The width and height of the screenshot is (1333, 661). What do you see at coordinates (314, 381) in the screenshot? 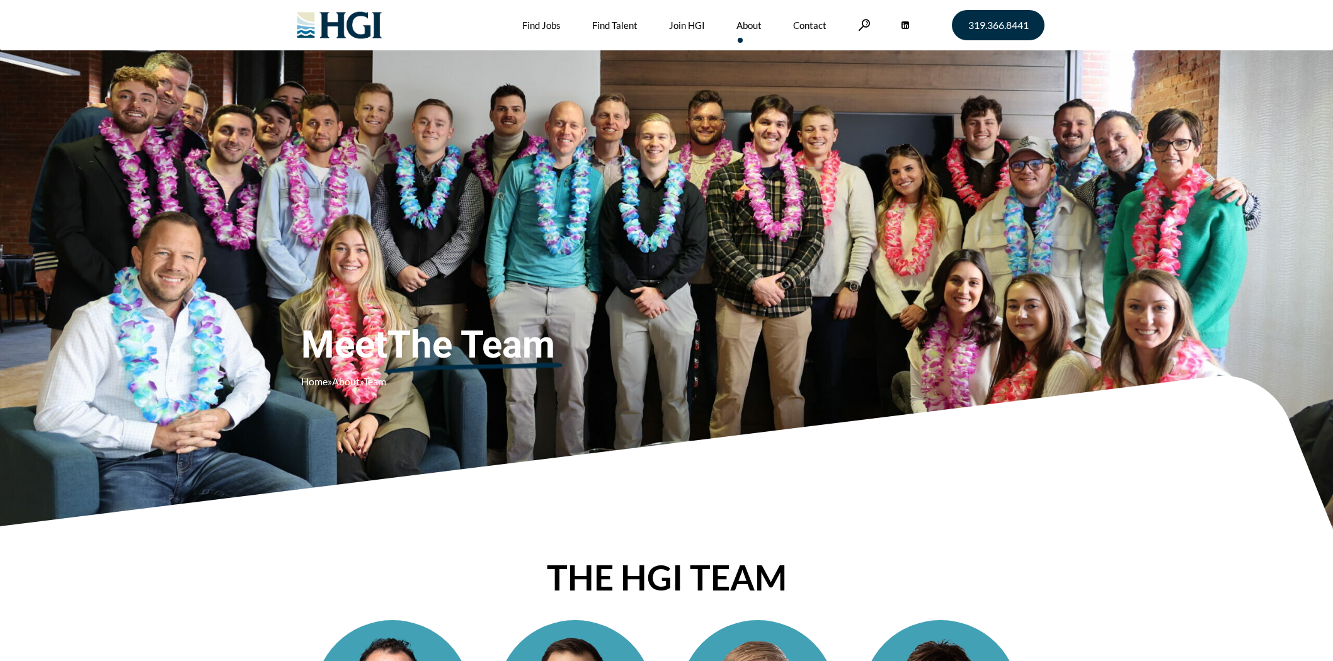
I see `a: Home` at bounding box center [314, 381].